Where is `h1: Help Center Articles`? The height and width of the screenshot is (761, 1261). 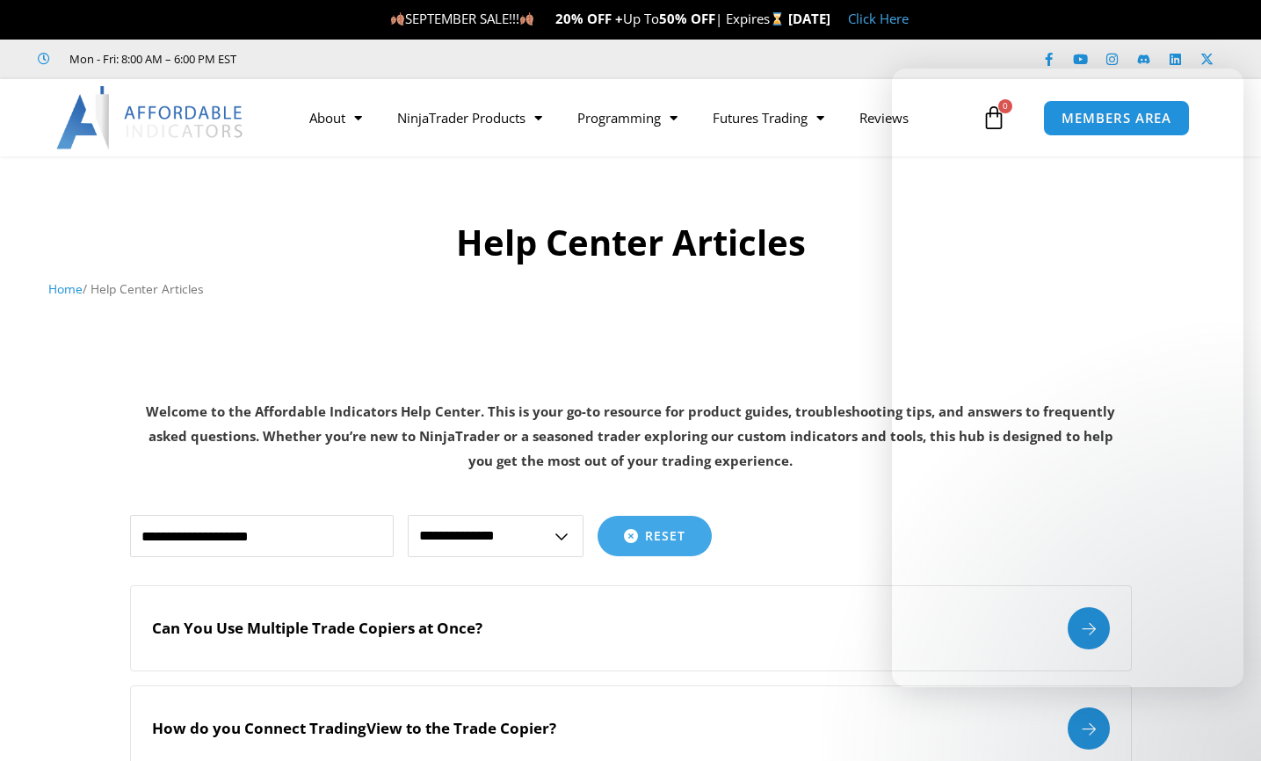 h1: Help Center Articles is located at coordinates (630, 243).